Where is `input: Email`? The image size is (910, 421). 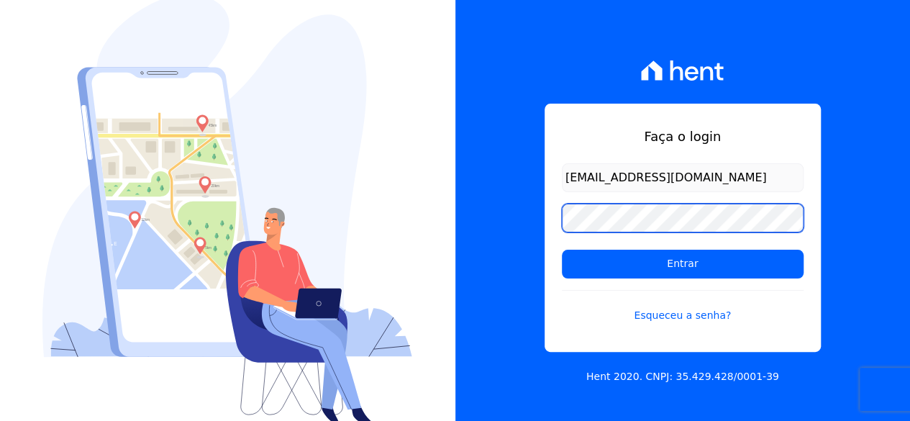 input: Email is located at coordinates (683, 178).